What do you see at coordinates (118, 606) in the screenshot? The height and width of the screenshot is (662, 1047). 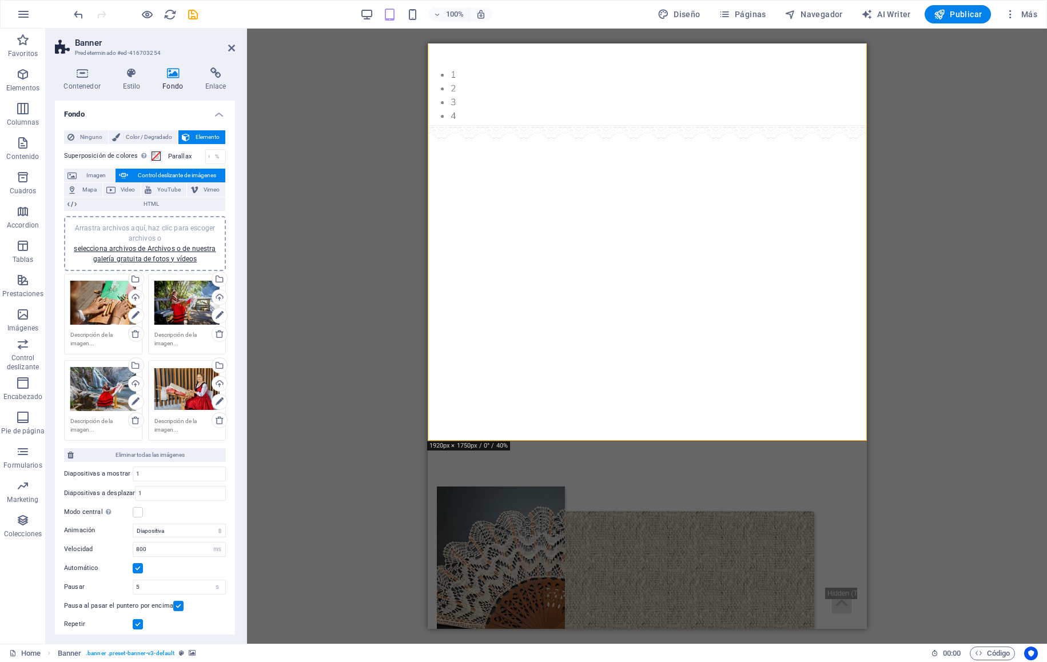 I see `label: Pausa al pasar el puntero por encima` at bounding box center [118, 606].